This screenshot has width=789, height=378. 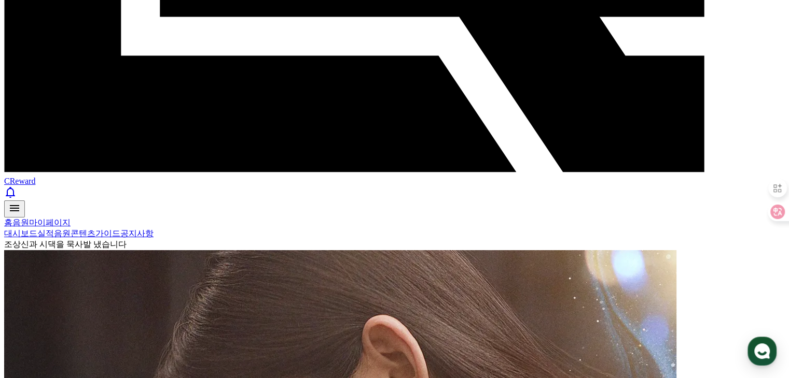 What do you see at coordinates (101, 313) in the screenshot?
I see `span: 대화` at bounding box center [101, 313].